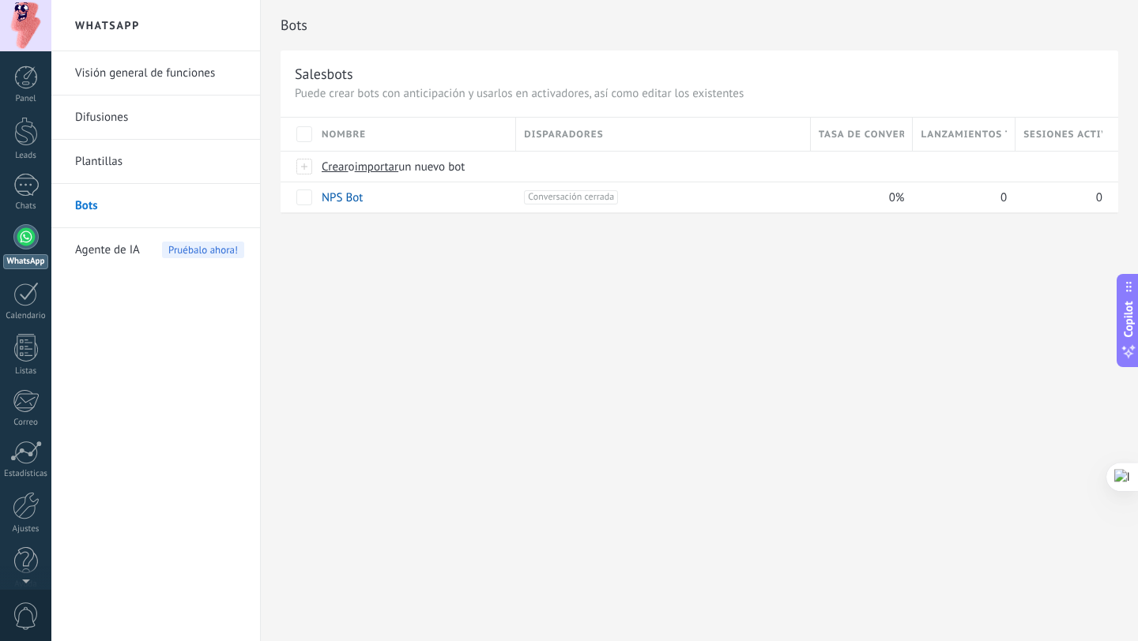 Image resolution: width=1138 pixels, height=641 pixels. Describe the element at coordinates (160, 73) in the screenshot. I see `a: Visión general de funciones` at that location.